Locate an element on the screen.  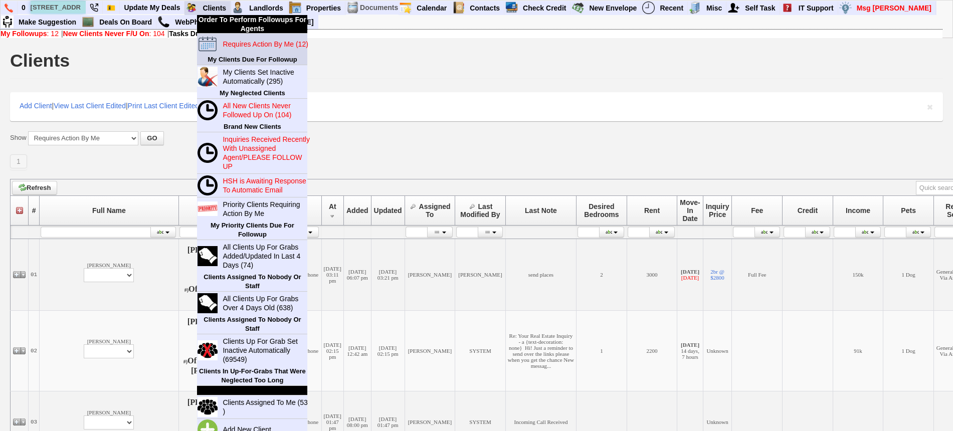
td: Re: Your Real Estate Inquiry - a {text-decoration: none} Hi! Just a reminder to send over the lin... is located at coordinates (540, 350).